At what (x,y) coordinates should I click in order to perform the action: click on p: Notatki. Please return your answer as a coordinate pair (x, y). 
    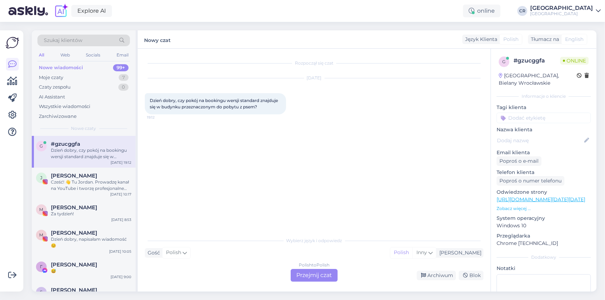
    Looking at the image, I should click on (544, 269).